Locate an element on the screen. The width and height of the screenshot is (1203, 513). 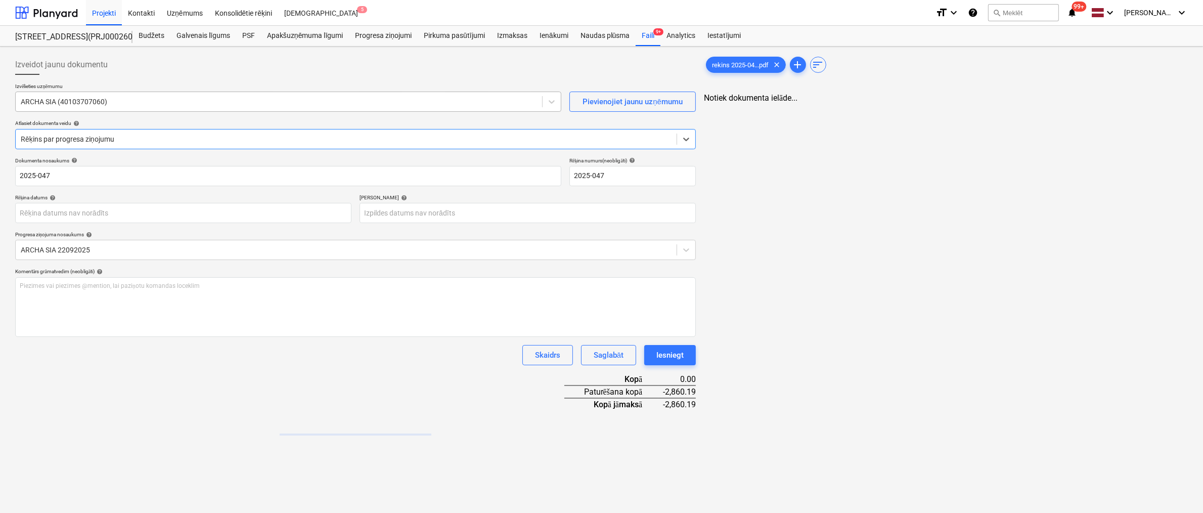
span: search is located at coordinates (996, 13).